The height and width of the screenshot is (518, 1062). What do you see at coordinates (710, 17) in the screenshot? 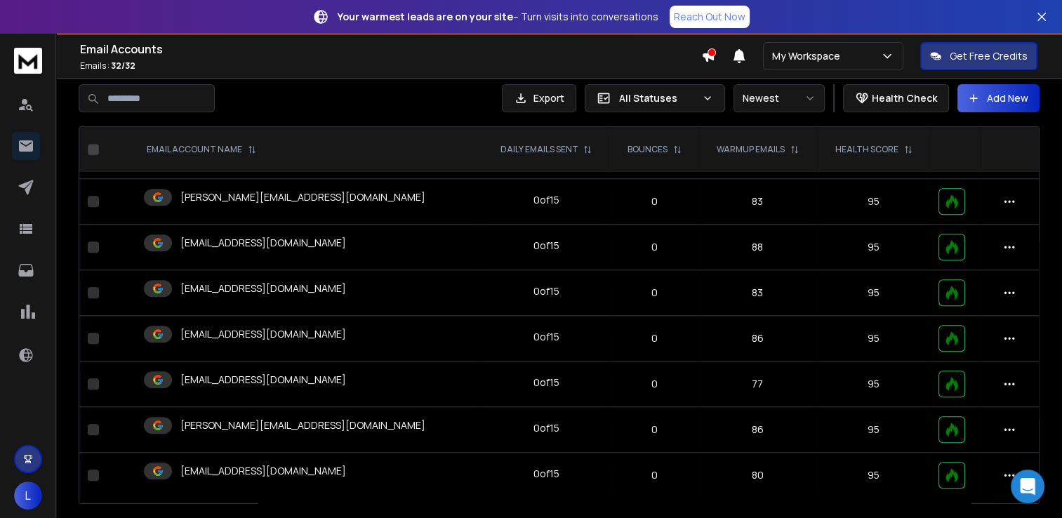
I see `a: Reach Out Now` at bounding box center [710, 17].